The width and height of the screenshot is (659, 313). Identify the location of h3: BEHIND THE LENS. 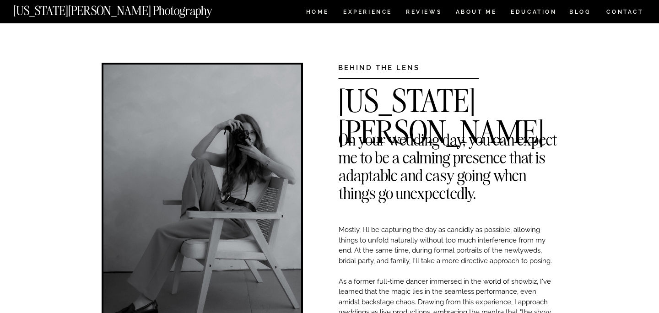
(394, 66).